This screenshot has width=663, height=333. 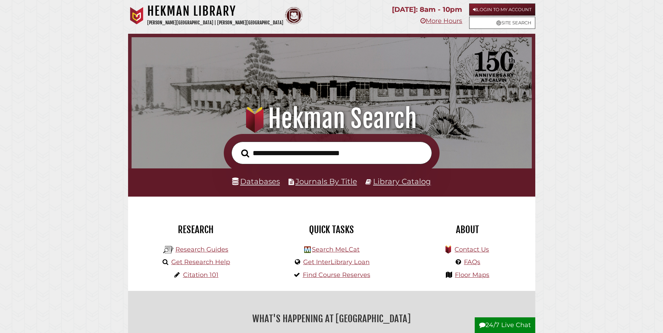 I want to click on img: Calvin University, so click(x=137, y=16).